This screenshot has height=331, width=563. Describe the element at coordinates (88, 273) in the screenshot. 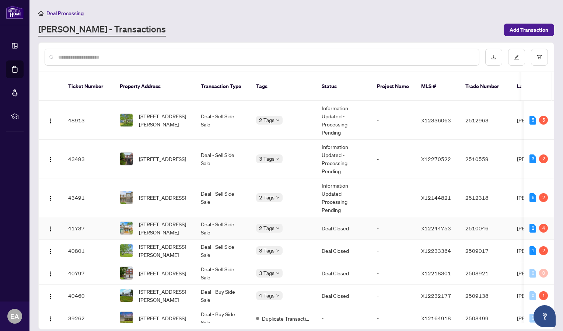

I see `td: 40797` at that location.